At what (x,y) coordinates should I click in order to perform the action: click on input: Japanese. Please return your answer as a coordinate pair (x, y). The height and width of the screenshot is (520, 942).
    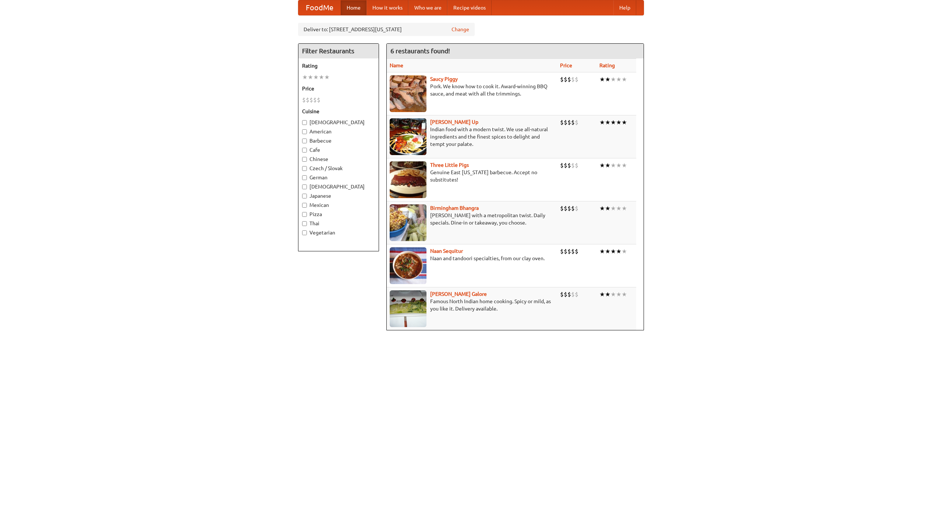
    Looking at the image, I should click on (304, 196).